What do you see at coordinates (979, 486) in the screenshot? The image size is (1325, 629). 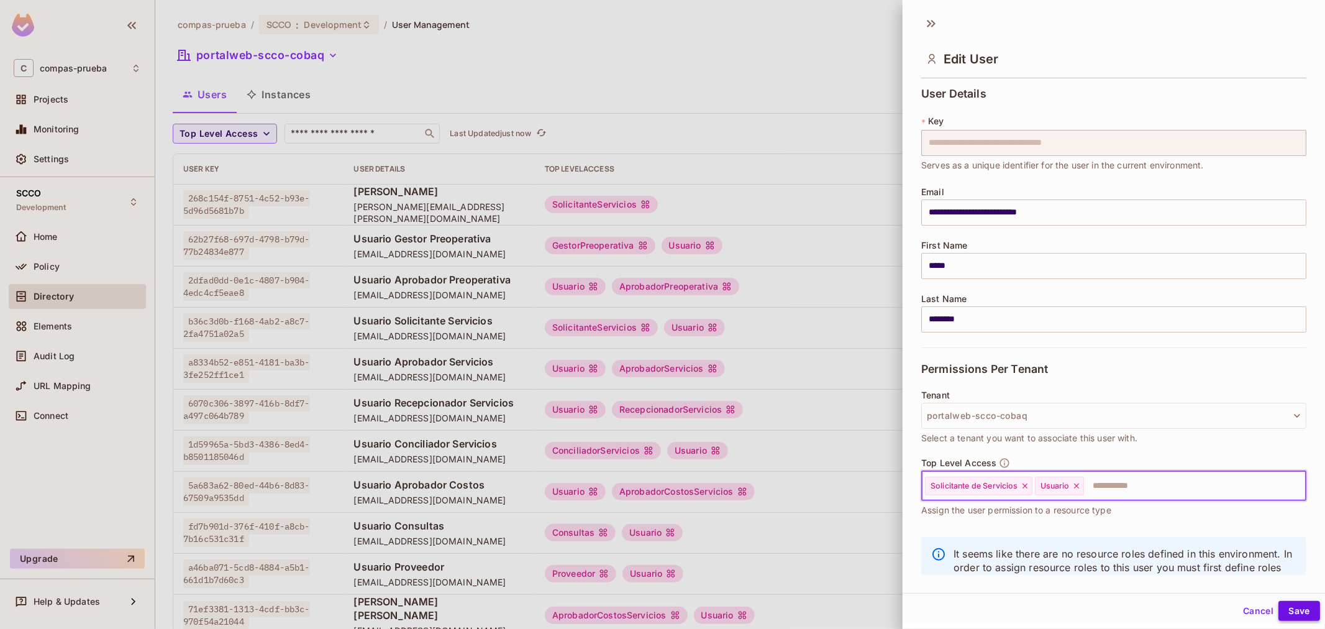 I see `div: Solicitante de Servicios` at bounding box center [979, 486].